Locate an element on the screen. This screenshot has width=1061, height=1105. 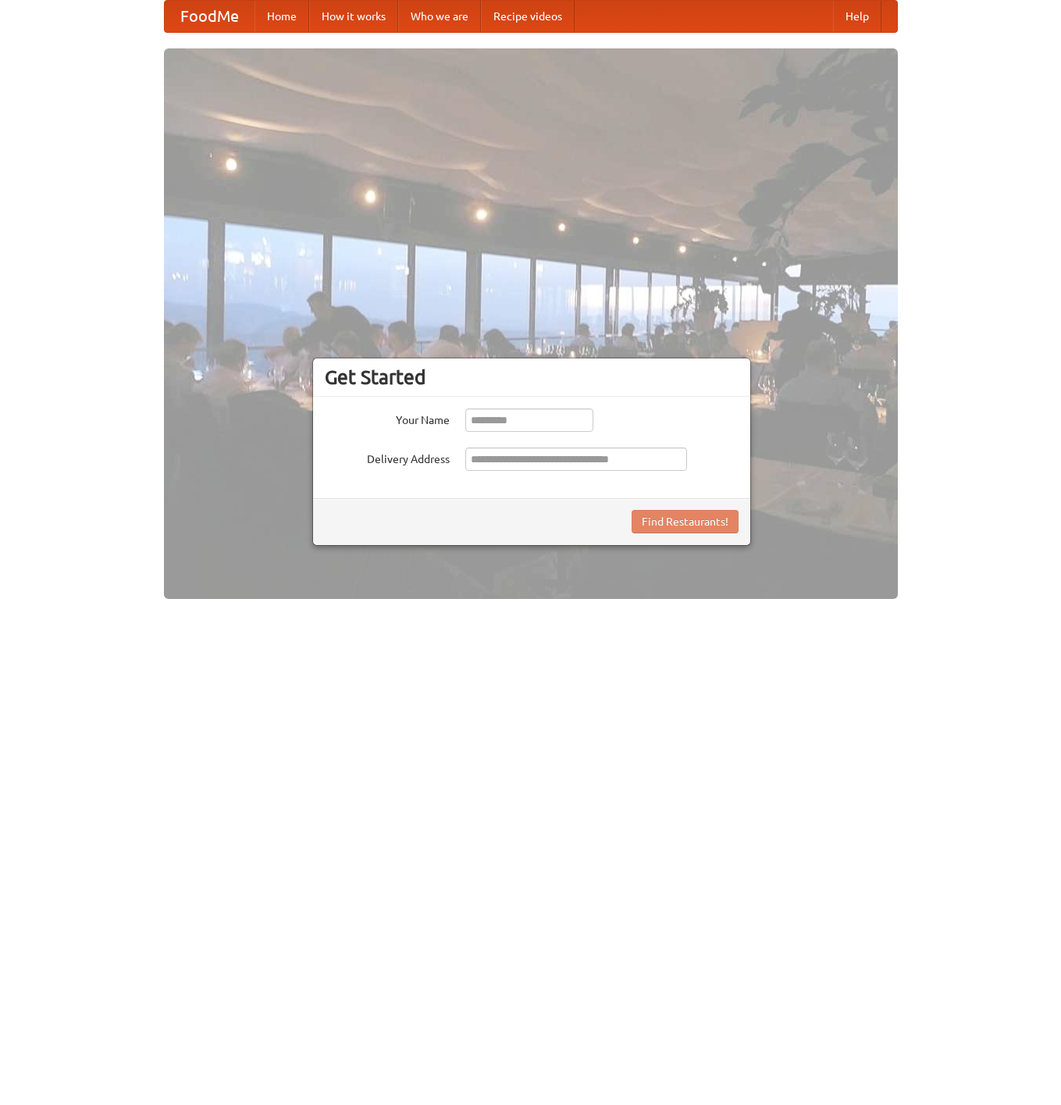
a: Home is located at coordinates (282, 16).